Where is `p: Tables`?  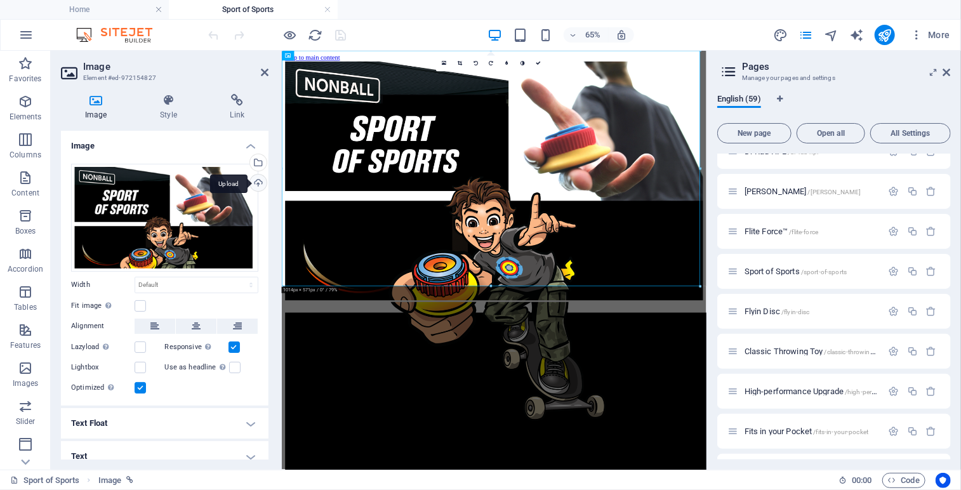 p: Tables is located at coordinates (25, 307).